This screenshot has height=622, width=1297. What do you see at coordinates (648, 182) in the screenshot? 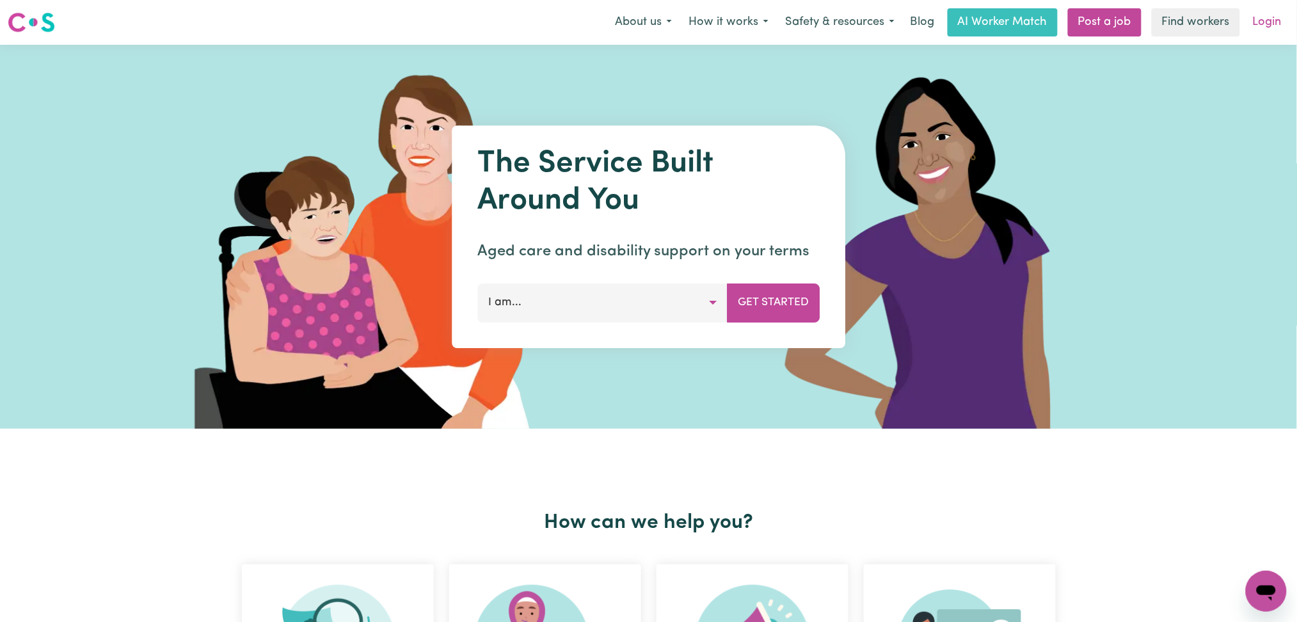
I see `h1: The Service Built Around You` at bounding box center [648, 182].